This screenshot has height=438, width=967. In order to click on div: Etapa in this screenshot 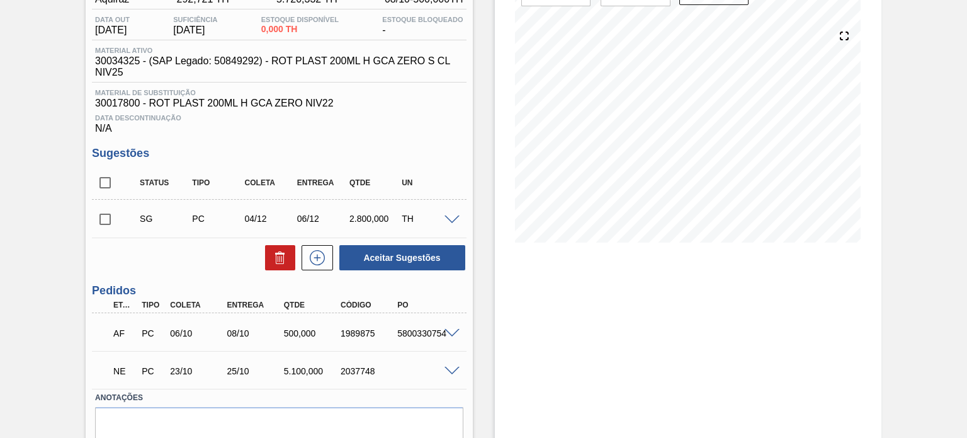, I will do `click(124, 305)`.